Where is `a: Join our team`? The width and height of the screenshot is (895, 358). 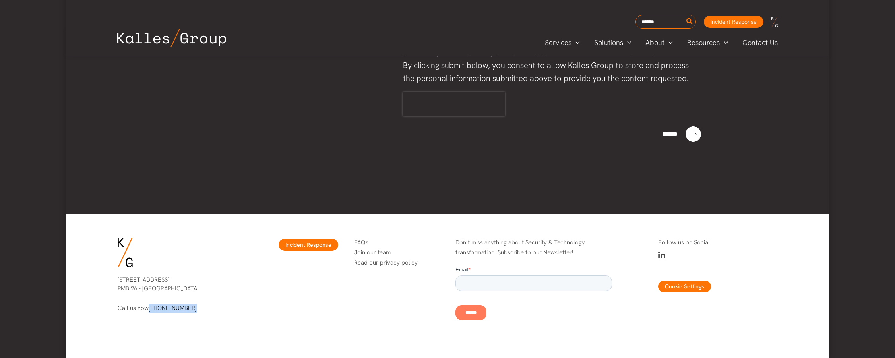
a: Join our team is located at coordinates (372, 252).